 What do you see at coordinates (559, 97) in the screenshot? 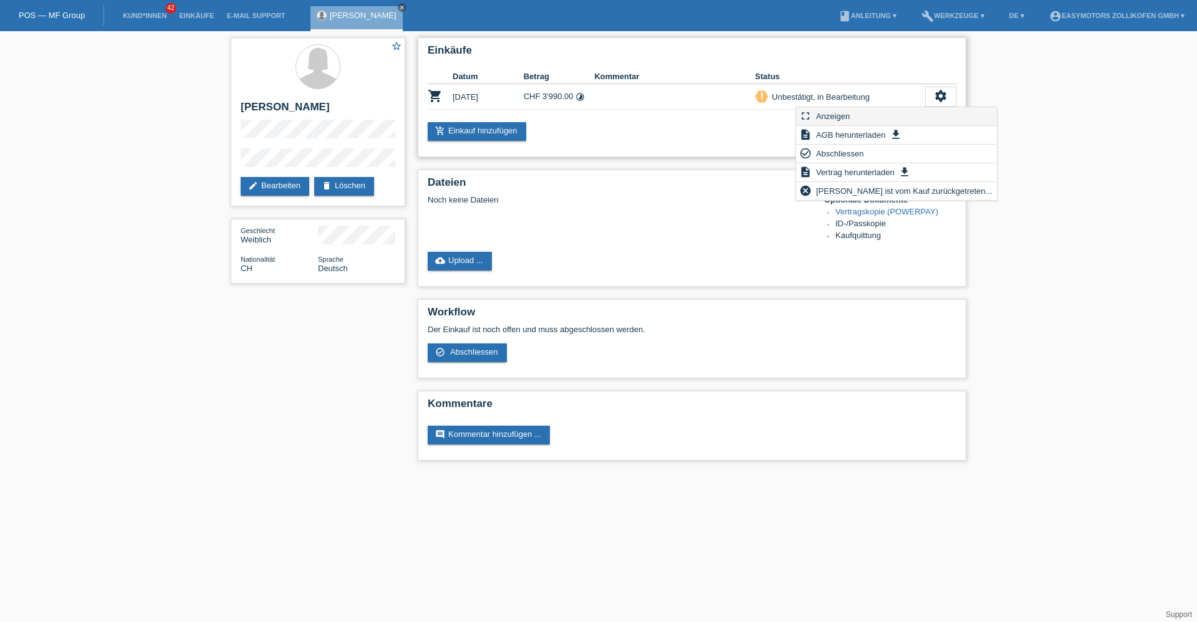
I see `td: CHF 3'990.00` at bounding box center [559, 97].